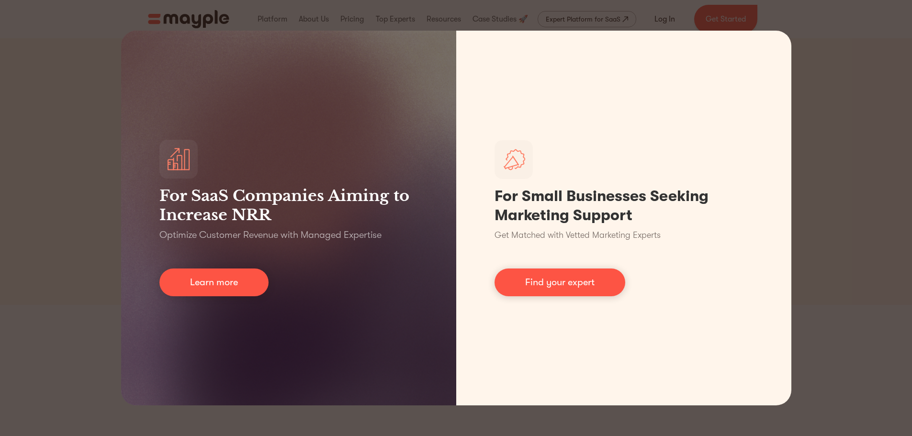 This screenshot has height=436, width=912. What do you see at coordinates (214, 282) in the screenshot?
I see `a: Learn more` at bounding box center [214, 282].